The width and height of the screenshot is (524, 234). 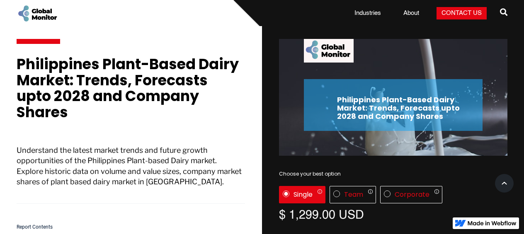 I want to click on a: Contact Us, so click(x=461, y=13).